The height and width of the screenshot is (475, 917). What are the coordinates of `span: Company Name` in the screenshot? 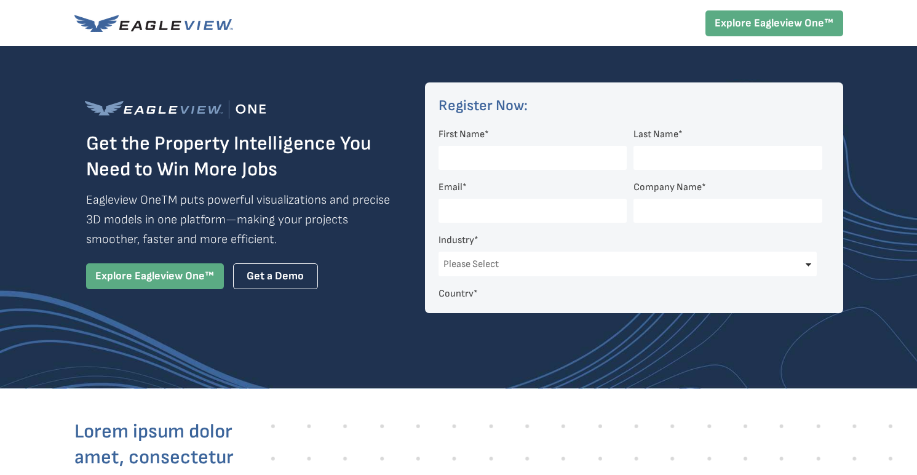 It's located at (667, 187).